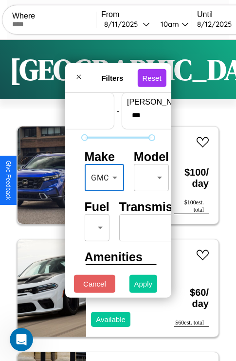 Image resolution: width=236 pixels, height=361 pixels. I want to click on div: GMC, so click(104, 177).